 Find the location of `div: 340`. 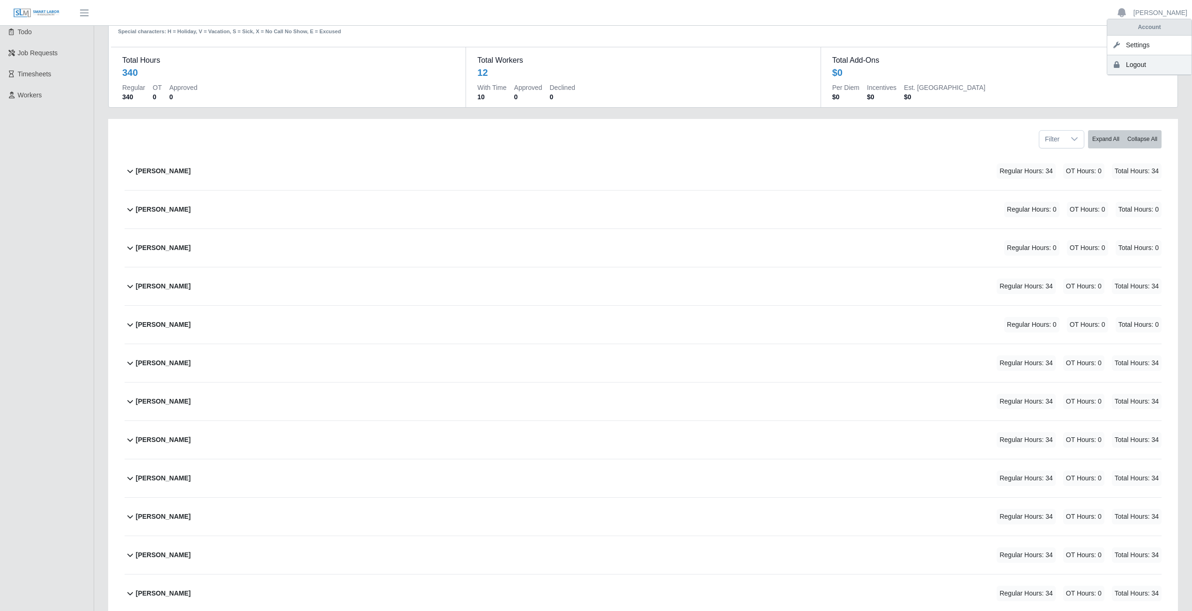

div: 340 is located at coordinates (130, 73).